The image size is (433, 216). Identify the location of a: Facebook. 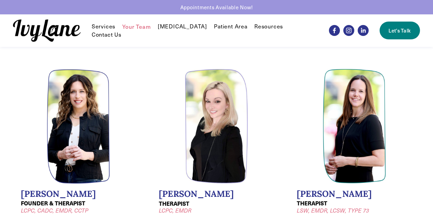
(334, 30).